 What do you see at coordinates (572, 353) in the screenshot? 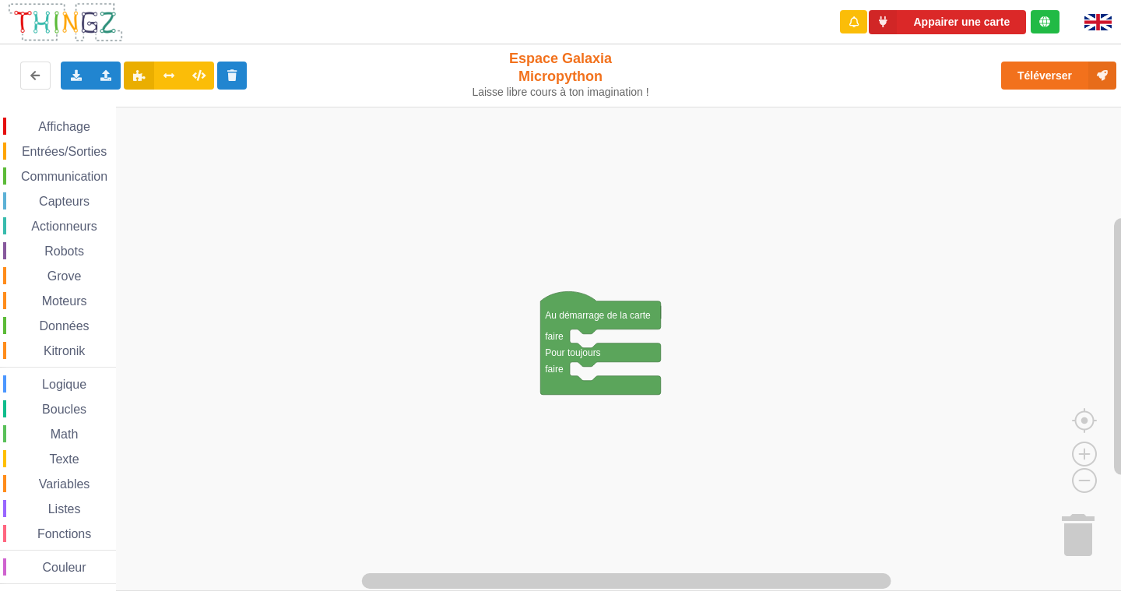
I see `text: Pour toujours` at bounding box center [572, 353].